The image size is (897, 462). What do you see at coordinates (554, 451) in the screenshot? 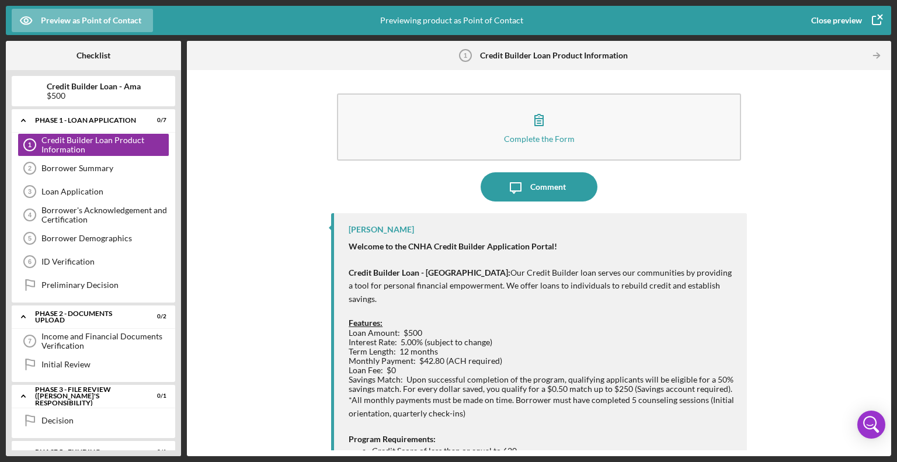
I see `li: Credit Score of less than or equal to 620` at bounding box center [554, 451].